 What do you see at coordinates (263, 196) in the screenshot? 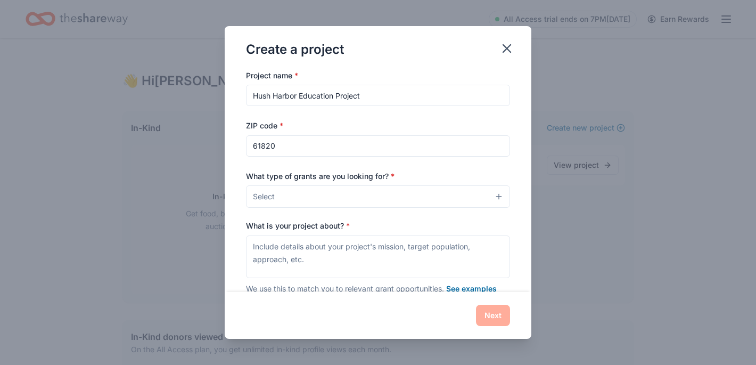
I see `span: Select` at bounding box center [263, 196].